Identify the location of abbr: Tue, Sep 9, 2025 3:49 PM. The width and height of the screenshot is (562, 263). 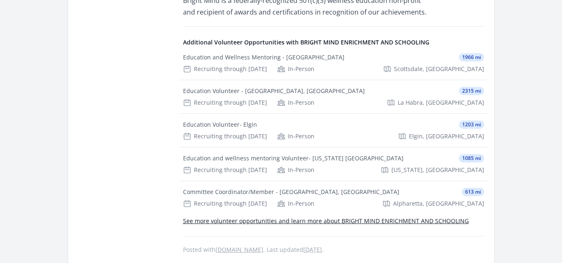
(312, 249).